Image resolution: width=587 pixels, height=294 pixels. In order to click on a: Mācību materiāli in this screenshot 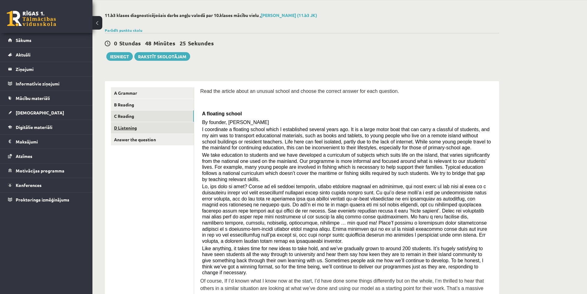, I will do `click(46, 98)`.